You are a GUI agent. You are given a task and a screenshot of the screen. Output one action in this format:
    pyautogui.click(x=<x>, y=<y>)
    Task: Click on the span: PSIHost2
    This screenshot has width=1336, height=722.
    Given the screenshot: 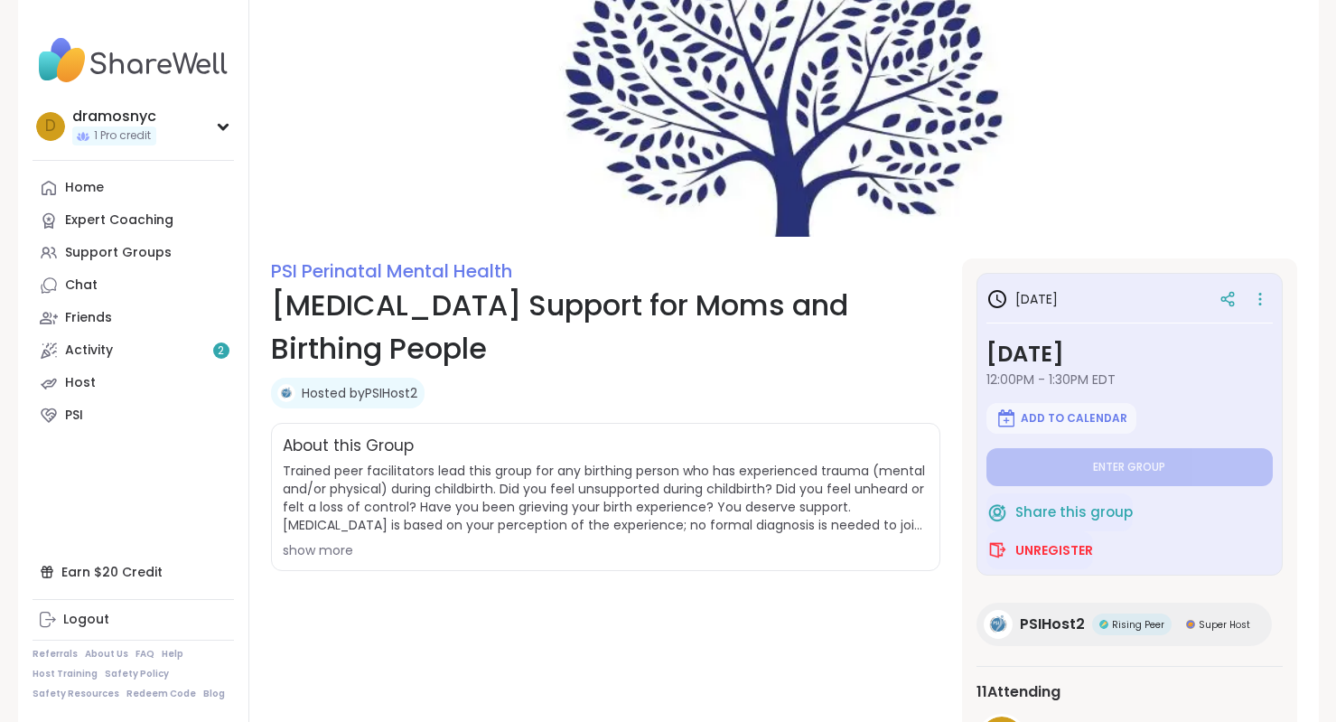 What is the action you would take?
    pyautogui.click(x=1052, y=624)
    